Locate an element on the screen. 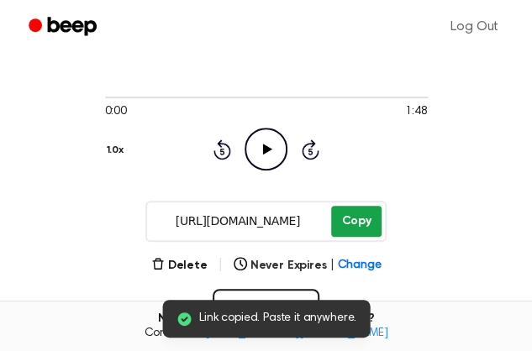  button: 1.0x is located at coordinates (118, 150).